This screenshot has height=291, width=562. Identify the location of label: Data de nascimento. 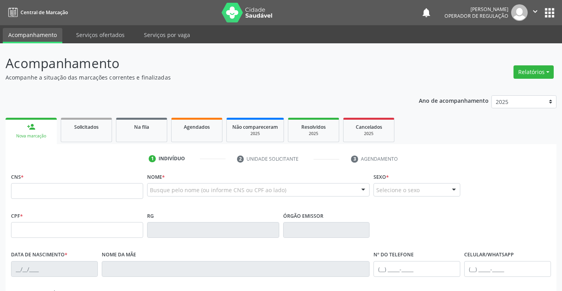
(39, 255).